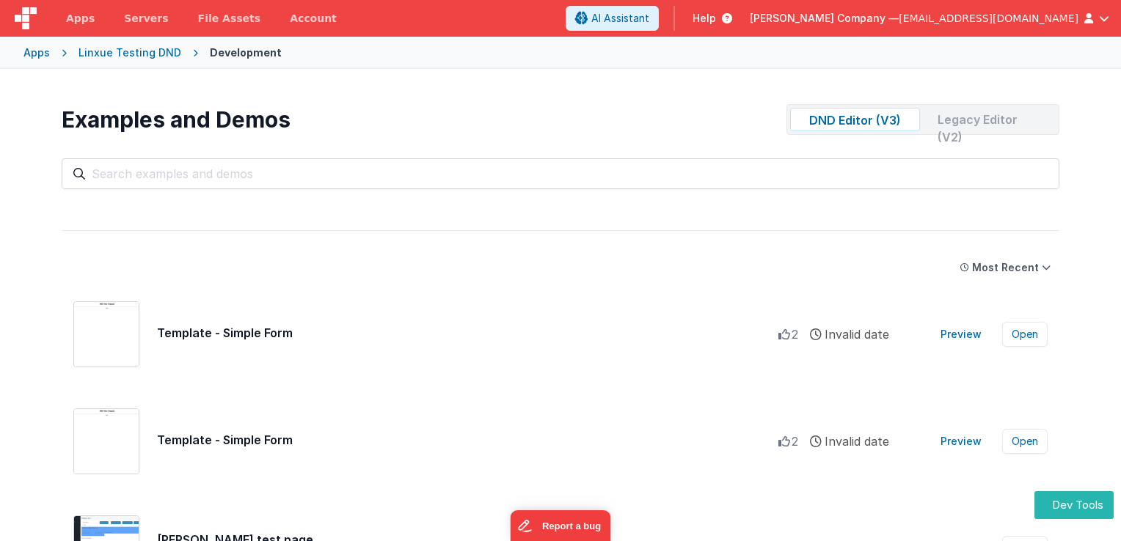 This screenshot has width=1121, height=541. Describe the element at coordinates (146, 18) in the screenshot. I see `span: Servers` at that location.